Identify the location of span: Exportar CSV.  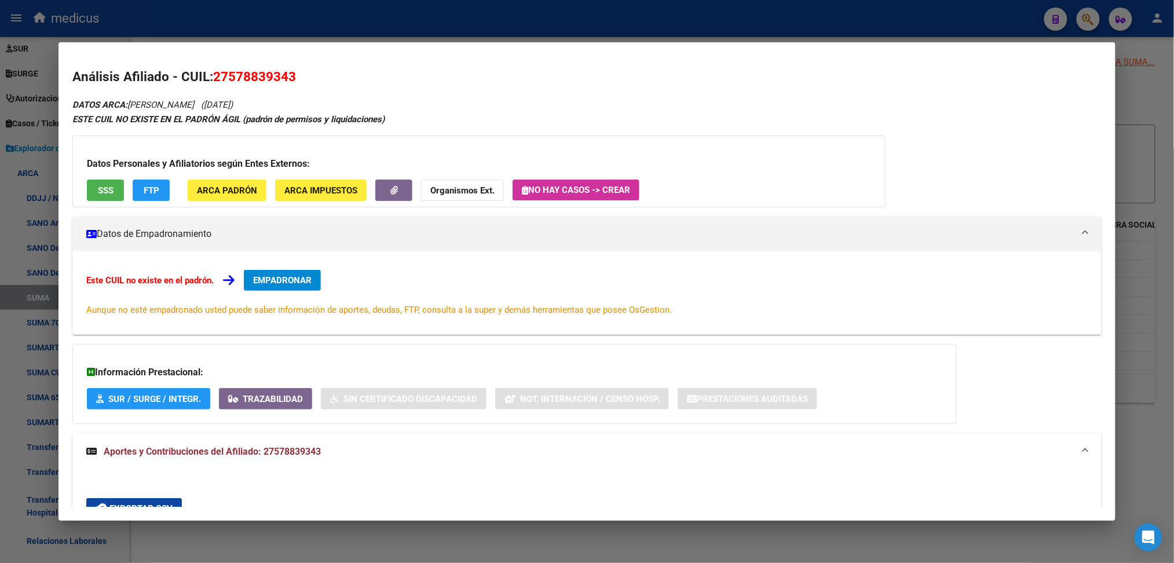
(134, 508).